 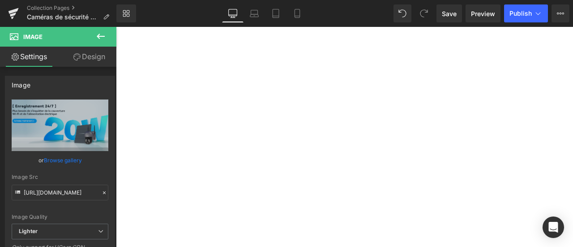 I want to click on span: Publish, so click(x=521, y=13).